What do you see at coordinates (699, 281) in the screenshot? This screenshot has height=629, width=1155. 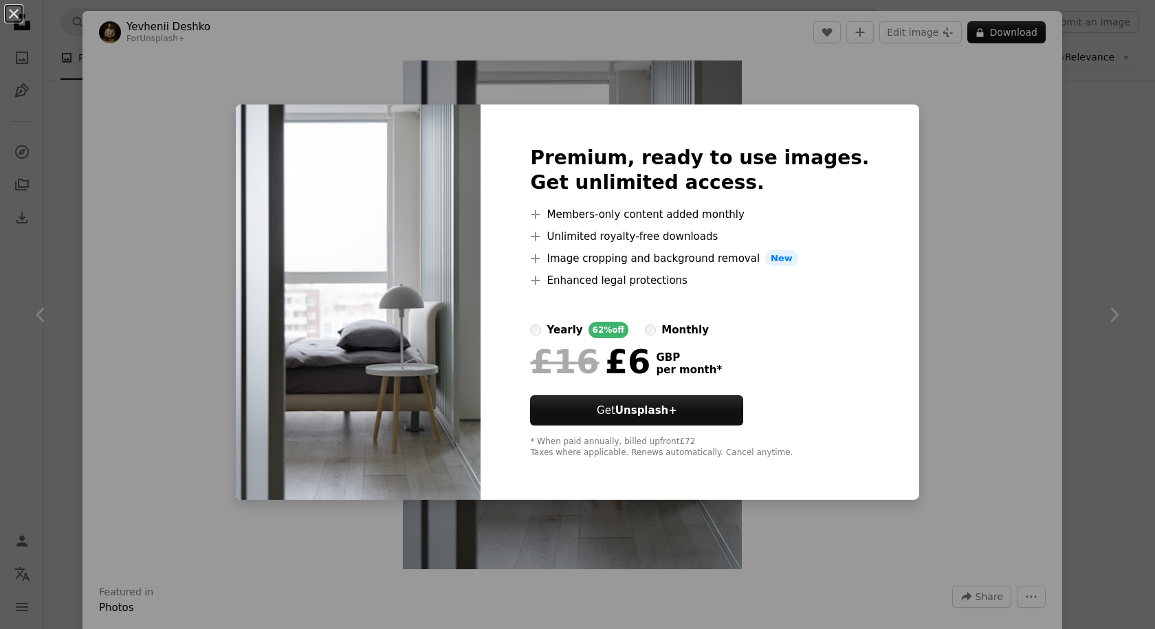 I see `li: Enhanced legal protections` at bounding box center [699, 281].